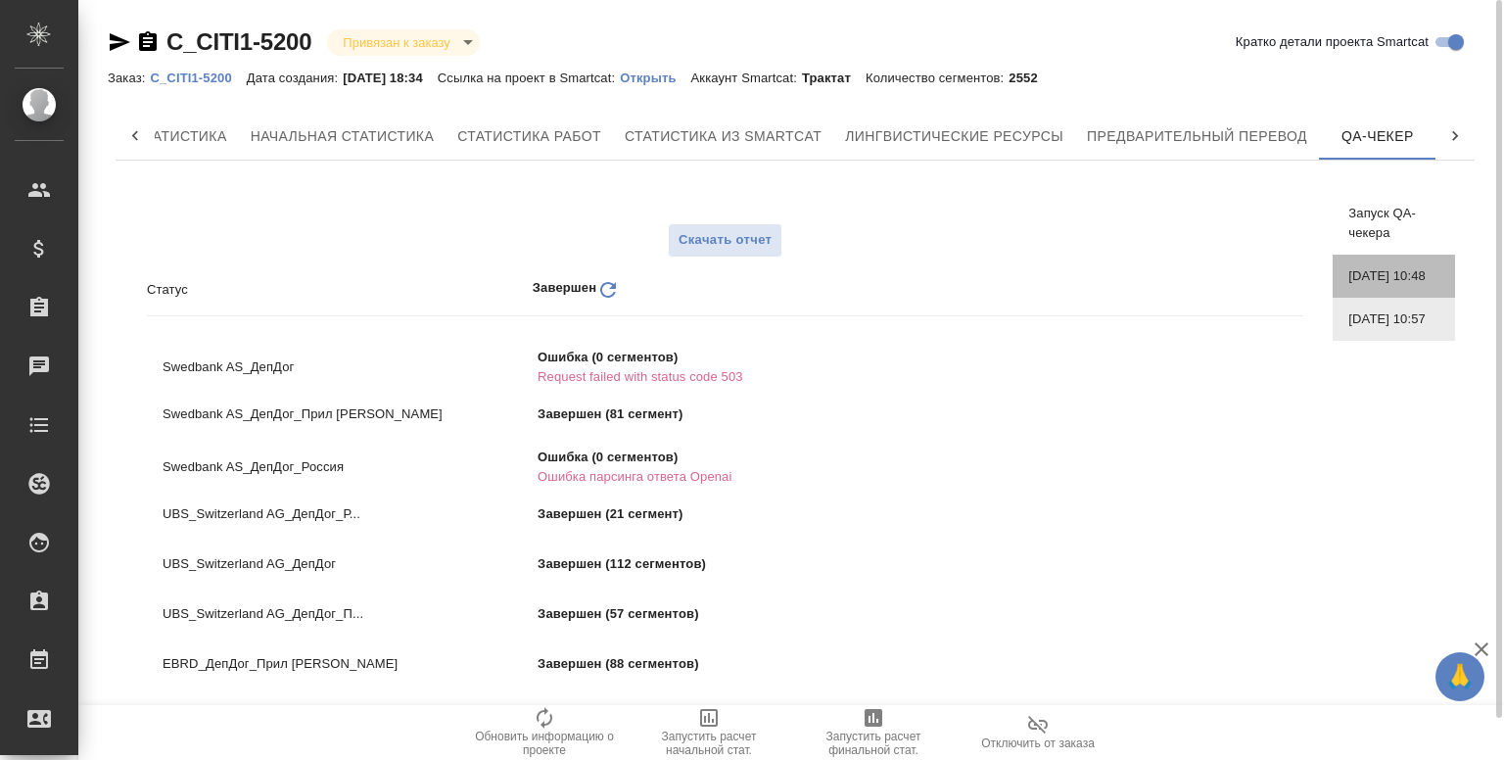  What do you see at coordinates (350, 514) in the screenshot?
I see `p: UBS_Switzerland AG_ДепДог_Р...` at bounding box center [350, 514].